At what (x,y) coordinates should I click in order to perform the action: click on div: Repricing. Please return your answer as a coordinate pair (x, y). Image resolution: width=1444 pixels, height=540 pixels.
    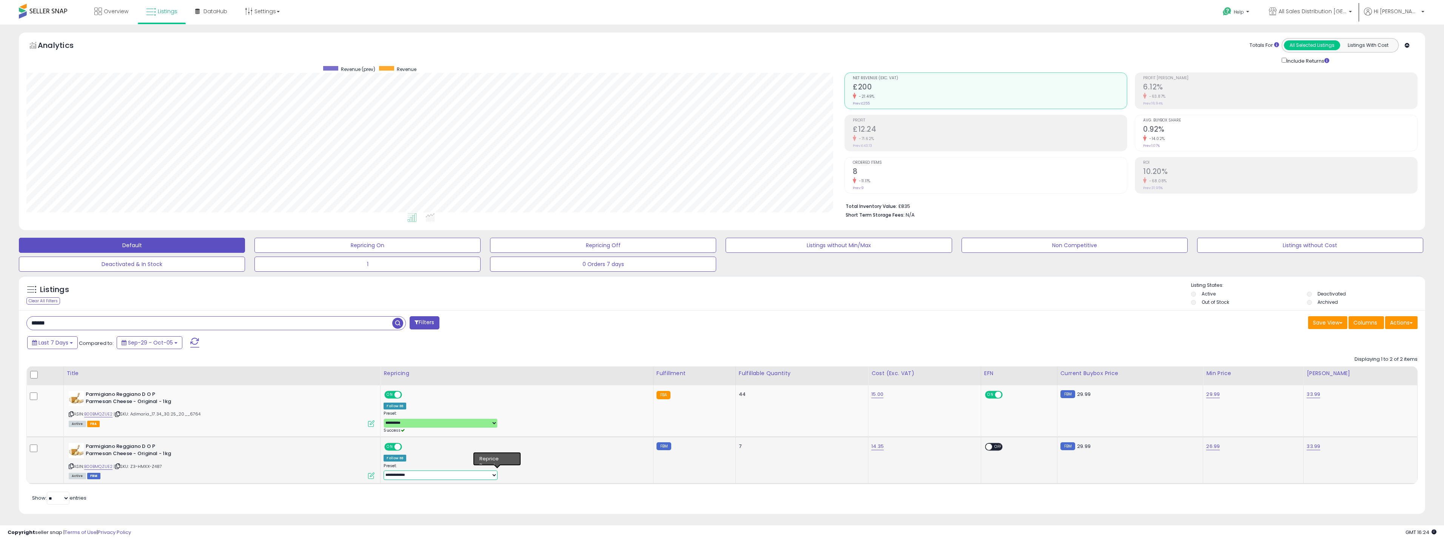
    Looking at the image, I should click on (516, 373).